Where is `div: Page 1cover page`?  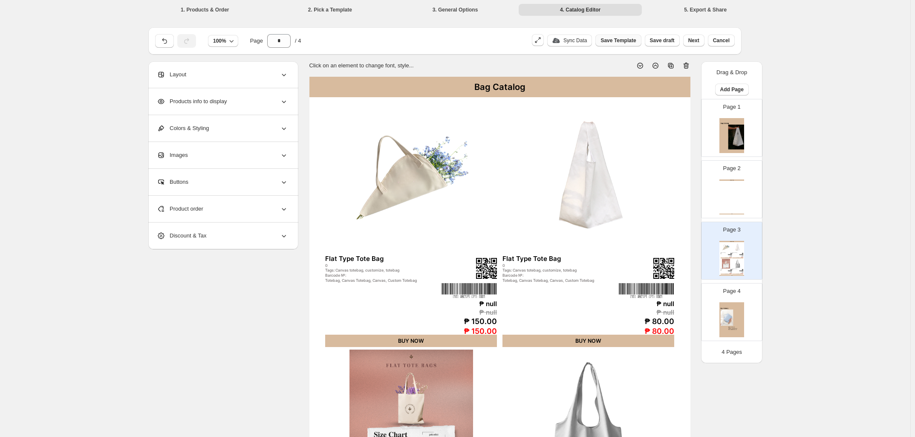 div: Page 1cover page is located at coordinates (732, 128).